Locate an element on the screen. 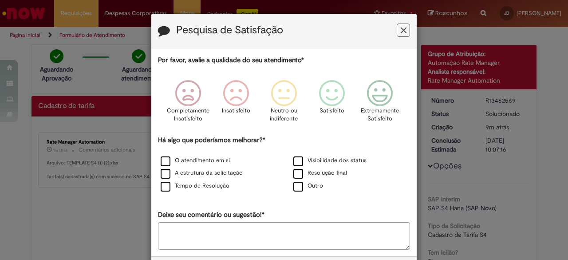  div: Completamente Insatisfeito is located at coordinates (188, 103).